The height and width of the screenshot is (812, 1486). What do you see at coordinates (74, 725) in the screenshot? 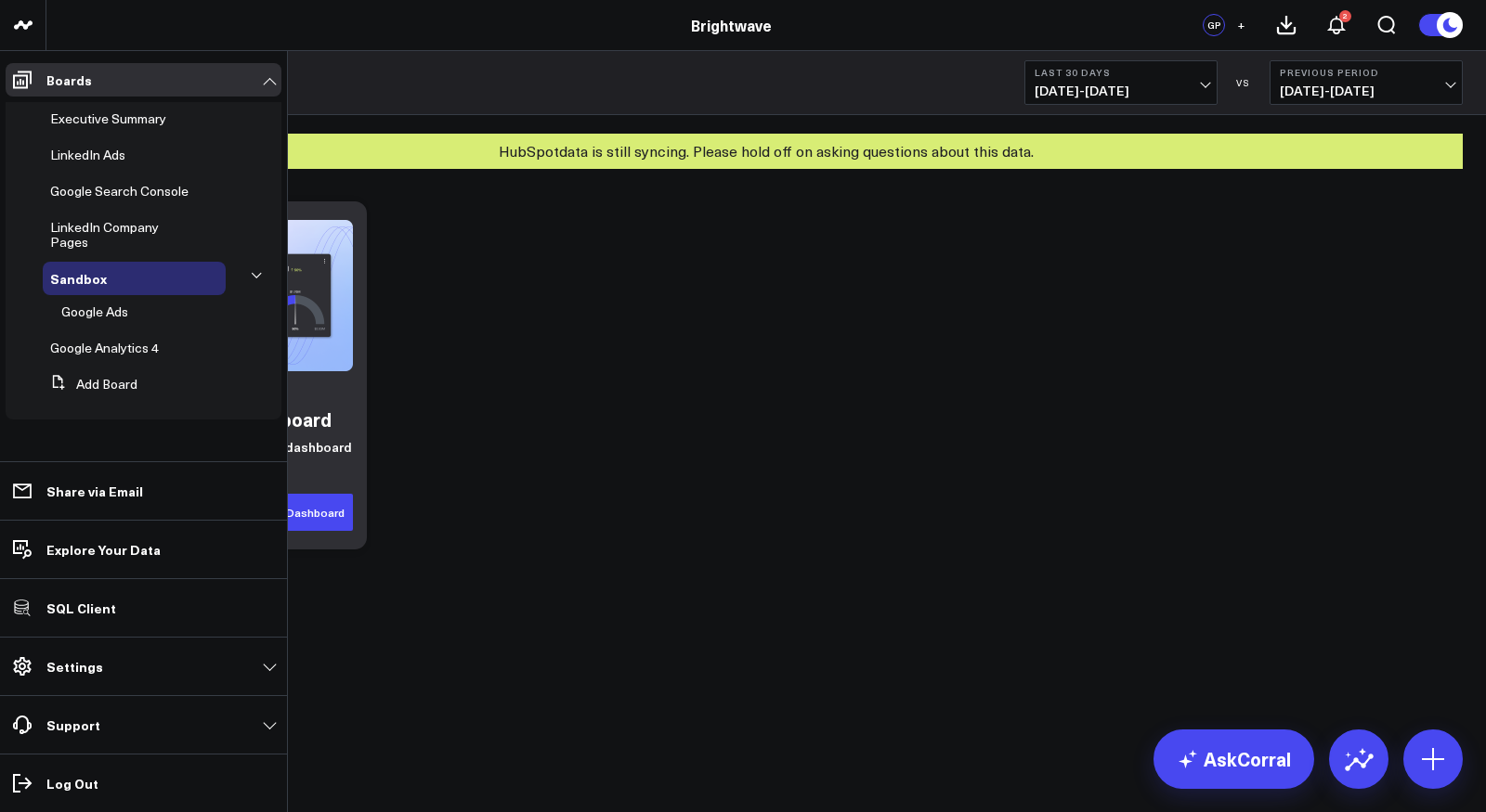
I see `p: Support` at bounding box center [74, 725].